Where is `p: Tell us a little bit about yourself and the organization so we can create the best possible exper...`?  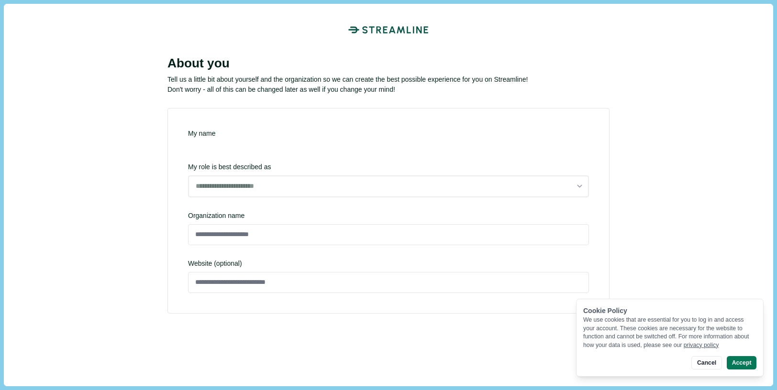 p: Tell us a little bit about yourself and the organization so we can create the best possible exper... is located at coordinates (388, 79).